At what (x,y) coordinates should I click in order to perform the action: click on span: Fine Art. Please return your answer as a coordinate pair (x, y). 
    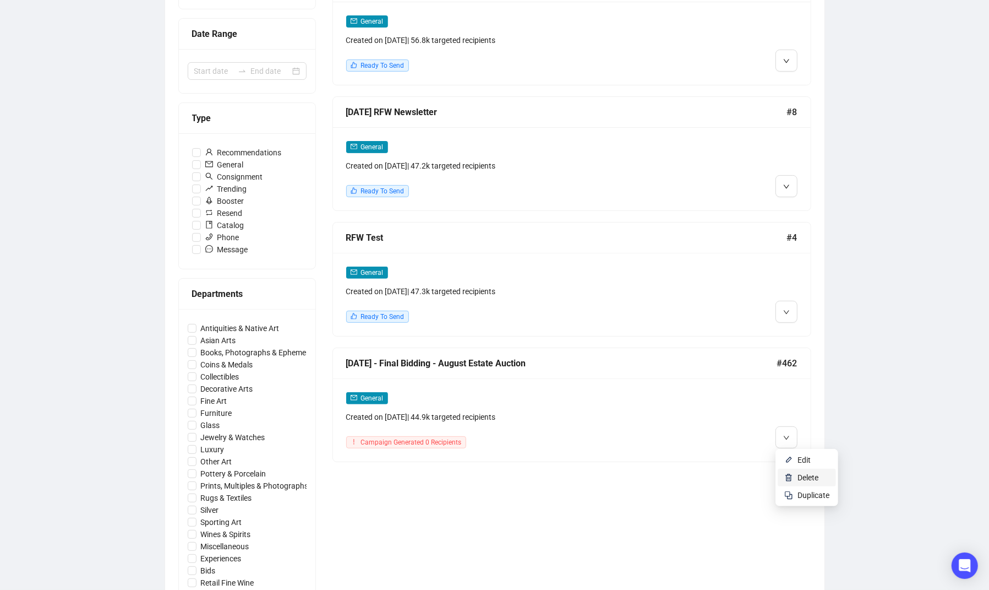
    Looking at the image, I should click on (214, 401).